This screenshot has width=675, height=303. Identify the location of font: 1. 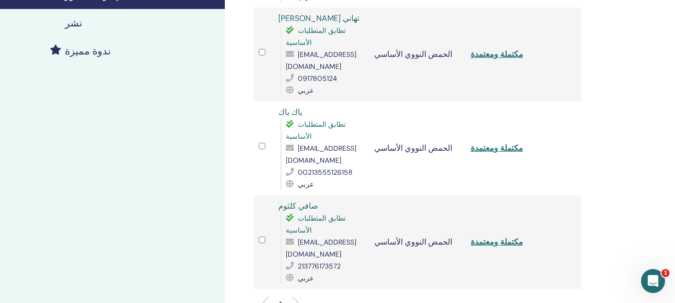
(665, 273).